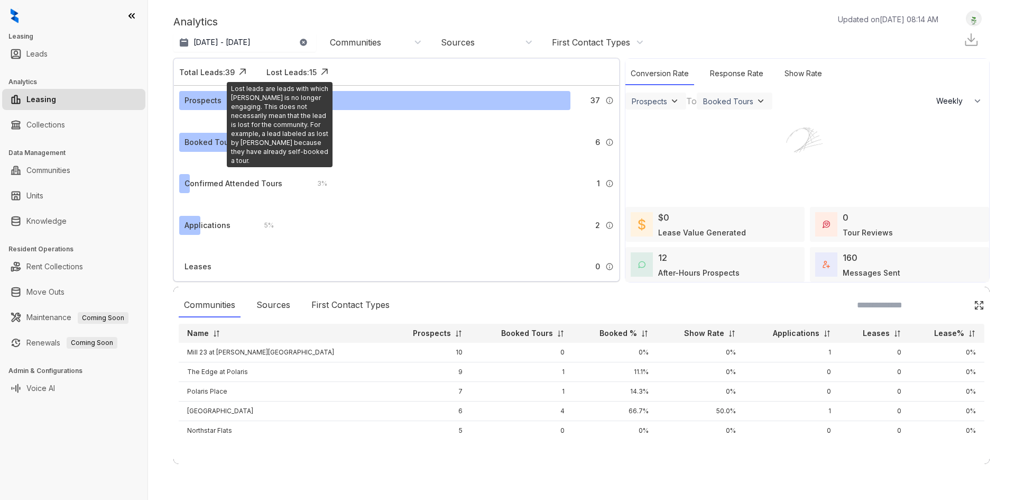  I want to click on div: Lease Value Generated, so click(702, 232).